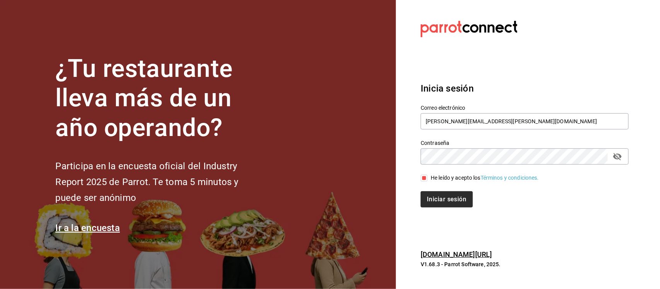 The image size is (660, 289). Describe the element at coordinates (485, 178) in the screenshot. I see `div: He leído y acepto los` at that location.